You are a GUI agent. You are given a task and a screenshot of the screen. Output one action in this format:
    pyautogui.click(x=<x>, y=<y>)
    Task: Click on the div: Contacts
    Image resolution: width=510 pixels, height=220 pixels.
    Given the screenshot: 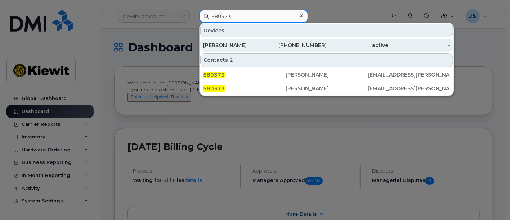 What is the action you would take?
    pyautogui.click(x=327, y=60)
    